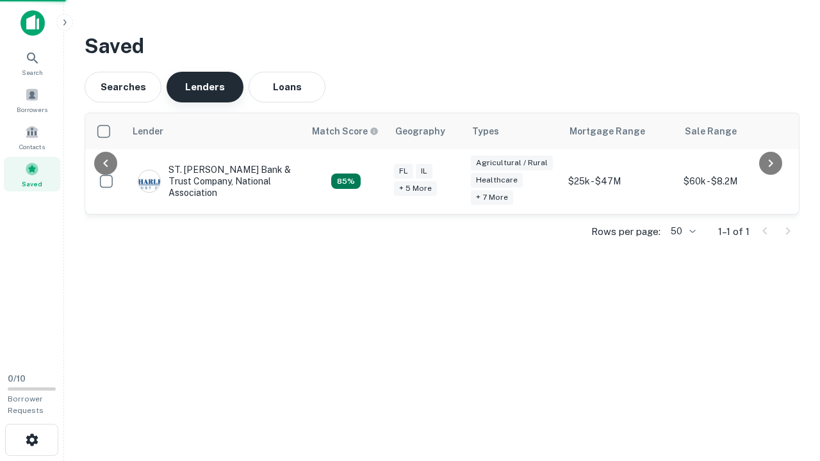  Describe the element at coordinates (32, 147) in the screenshot. I see `span: Contacts` at that location.